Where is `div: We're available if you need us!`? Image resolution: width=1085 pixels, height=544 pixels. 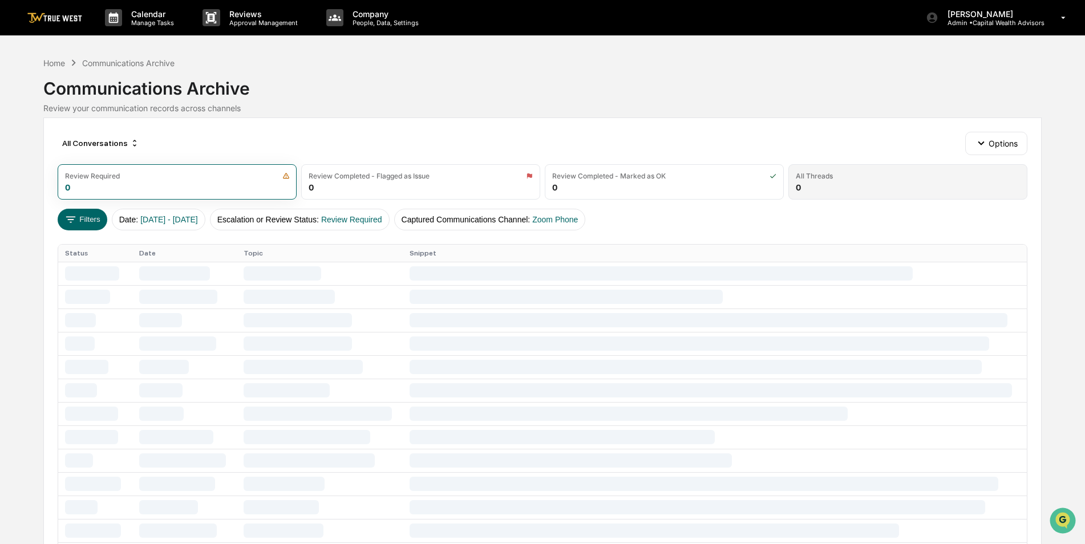 div: We're available if you need us! is located at coordinates (91, 103).